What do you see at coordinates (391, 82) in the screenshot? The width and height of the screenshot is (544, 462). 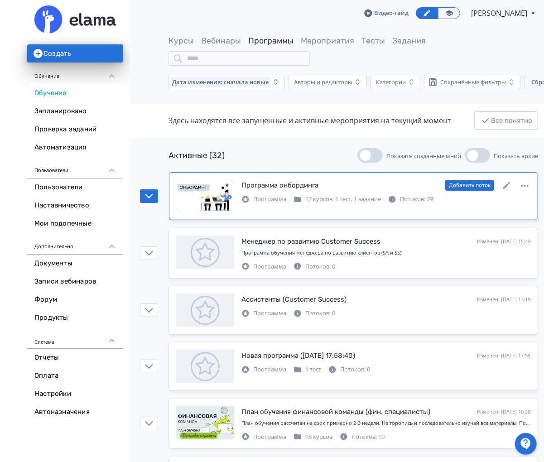 I see `div: Категории` at bounding box center [391, 82].